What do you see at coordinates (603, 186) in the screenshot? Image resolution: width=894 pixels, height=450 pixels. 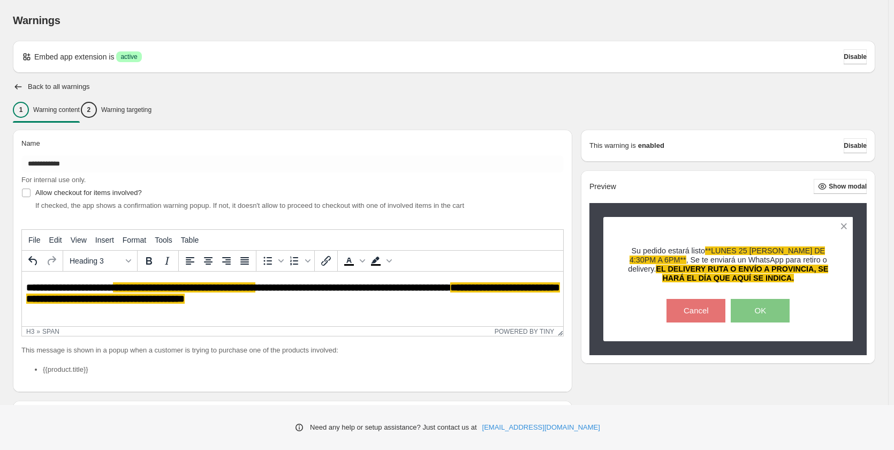 I see `h2: Preview` at bounding box center [603, 186].